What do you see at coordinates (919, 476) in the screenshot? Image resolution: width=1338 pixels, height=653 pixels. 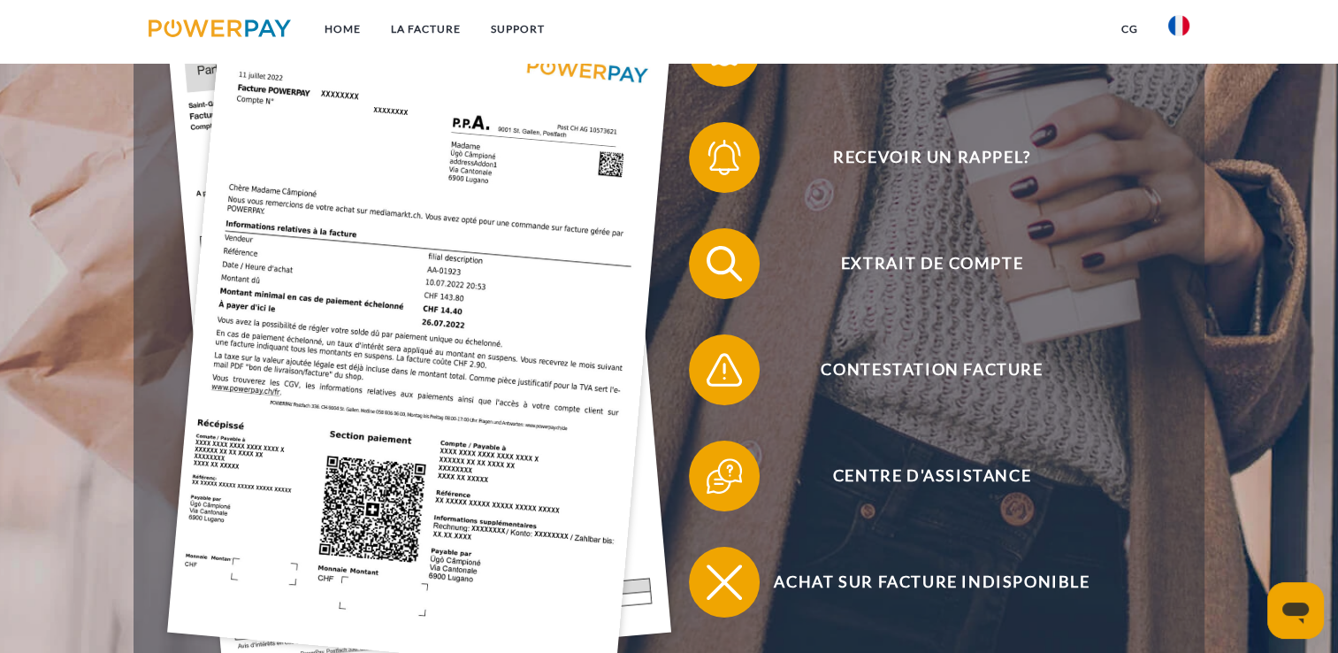 I see `button: Centre d'assistance` at bounding box center [919, 476].